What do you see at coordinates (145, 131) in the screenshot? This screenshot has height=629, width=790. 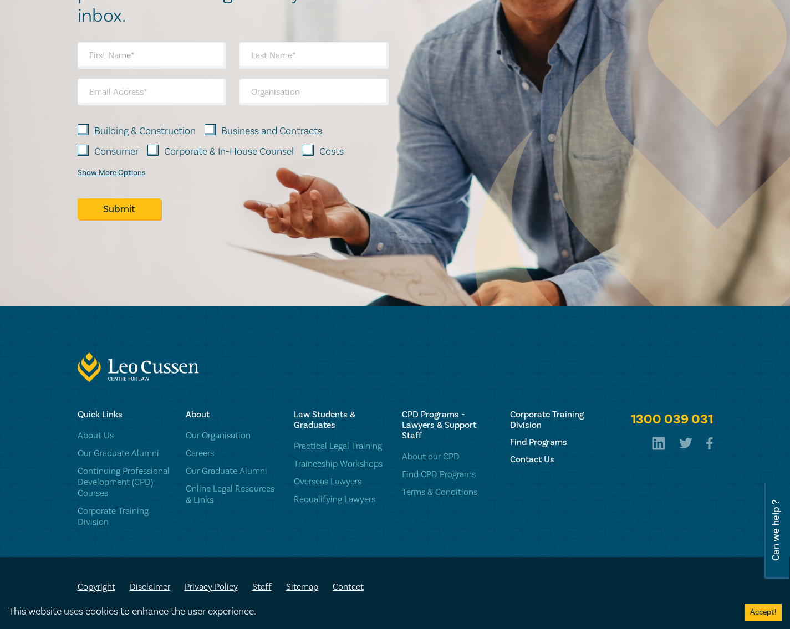 I see `label: Building & Construction` at bounding box center [145, 131].